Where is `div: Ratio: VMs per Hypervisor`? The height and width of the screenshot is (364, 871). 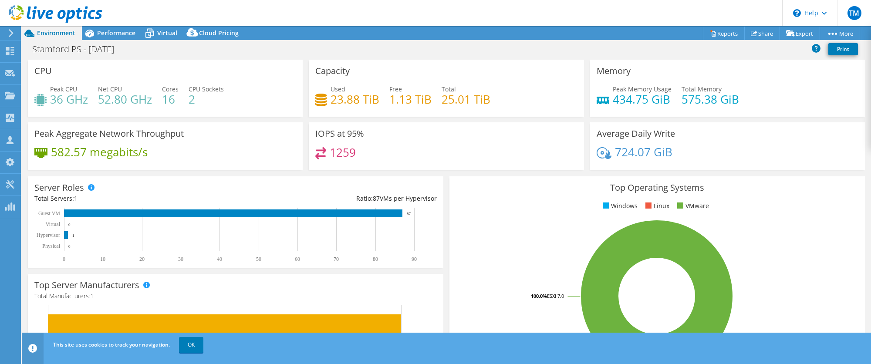
div: Ratio: VMs per Hypervisor is located at coordinates (336, 199).